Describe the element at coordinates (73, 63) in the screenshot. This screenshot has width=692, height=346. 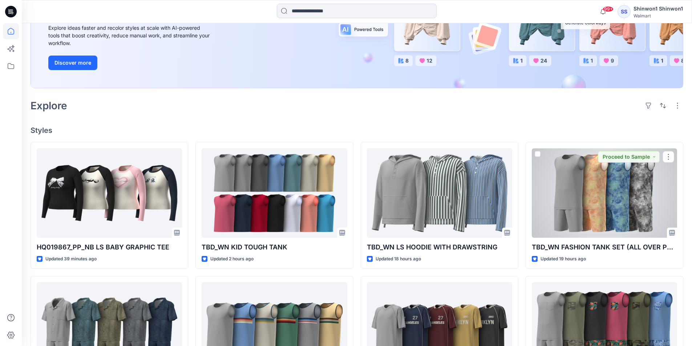
I see `button: Discover more` at that location.